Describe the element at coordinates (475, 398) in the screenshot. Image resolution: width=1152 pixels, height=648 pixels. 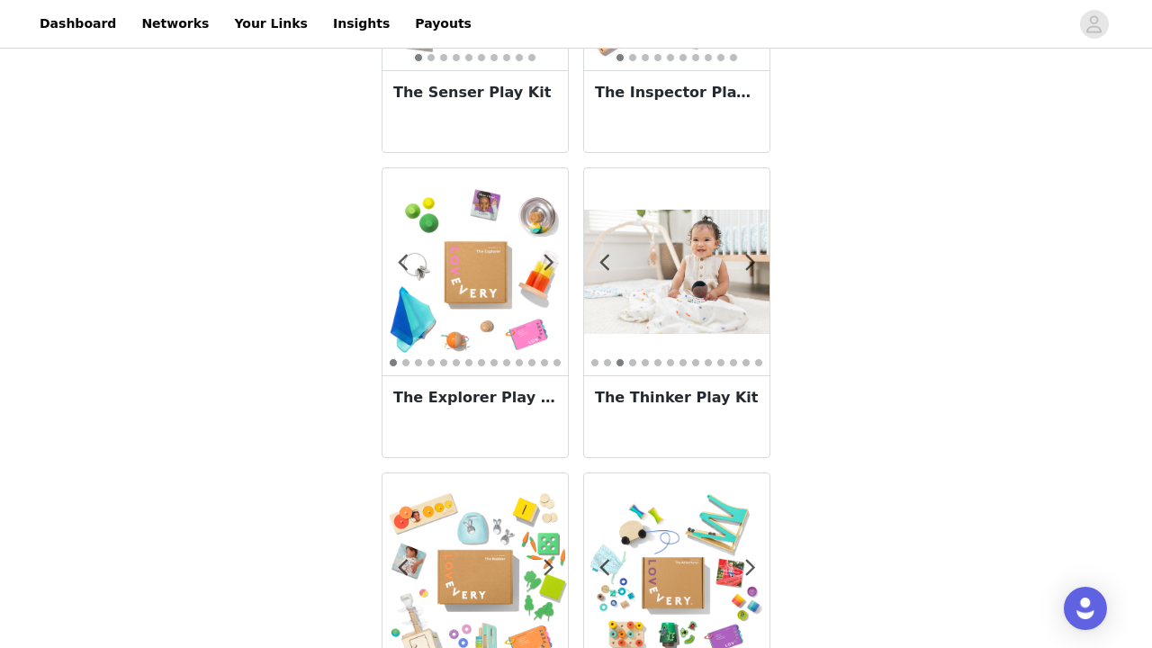
I see `h3: The Explorer Play Kit` at that location.